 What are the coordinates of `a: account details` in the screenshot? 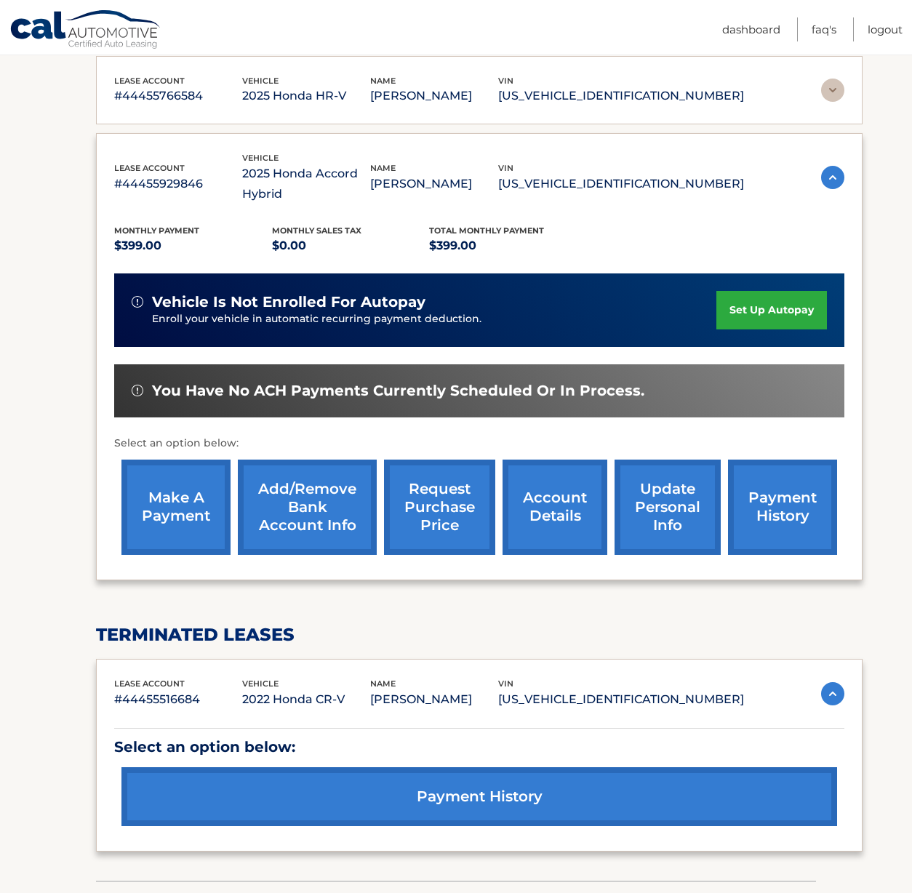 It's located at (555, 507).